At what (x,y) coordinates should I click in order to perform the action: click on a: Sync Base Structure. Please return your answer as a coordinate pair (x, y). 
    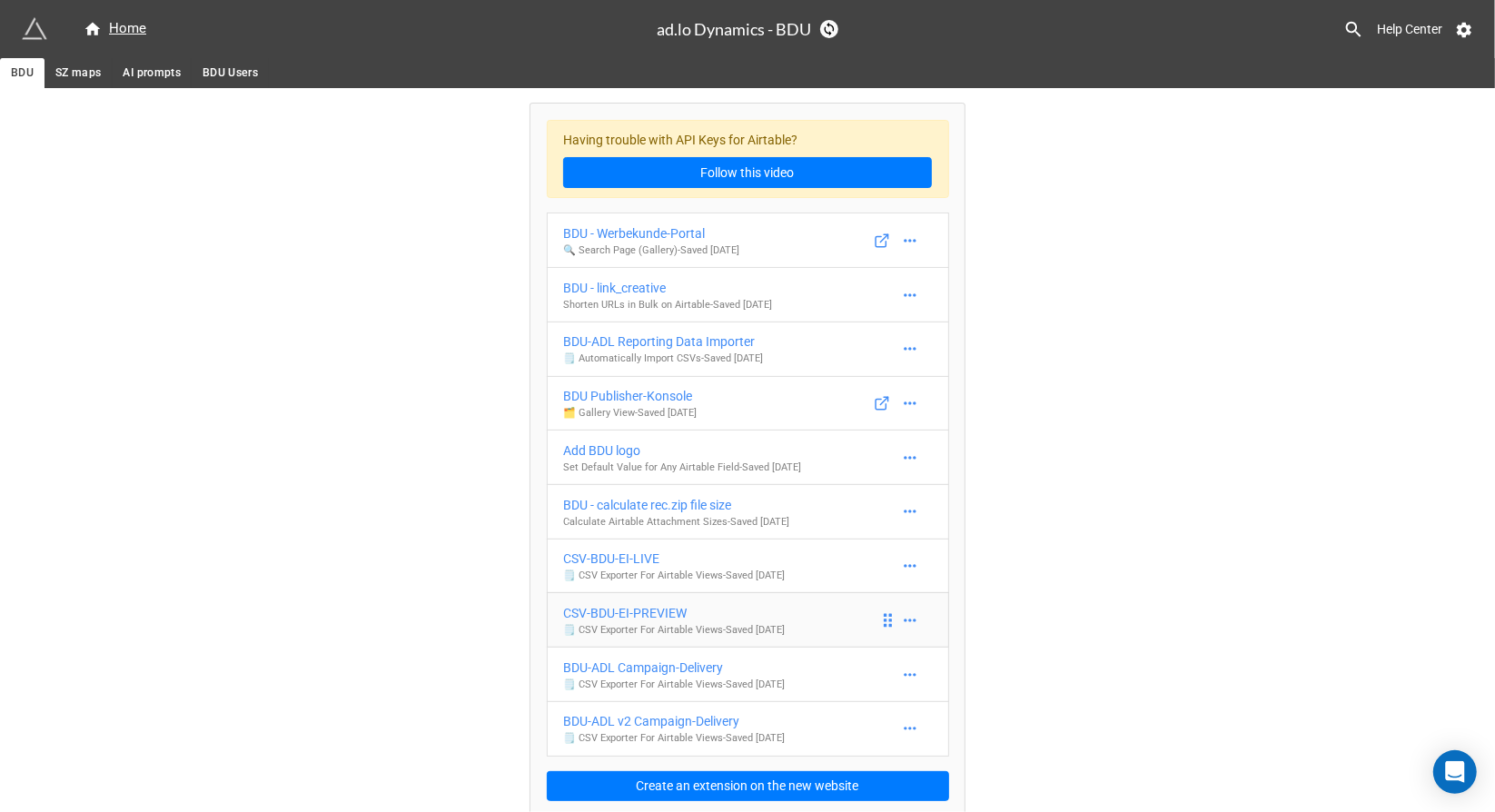
    Looking at the image, I should click on (829, 29).